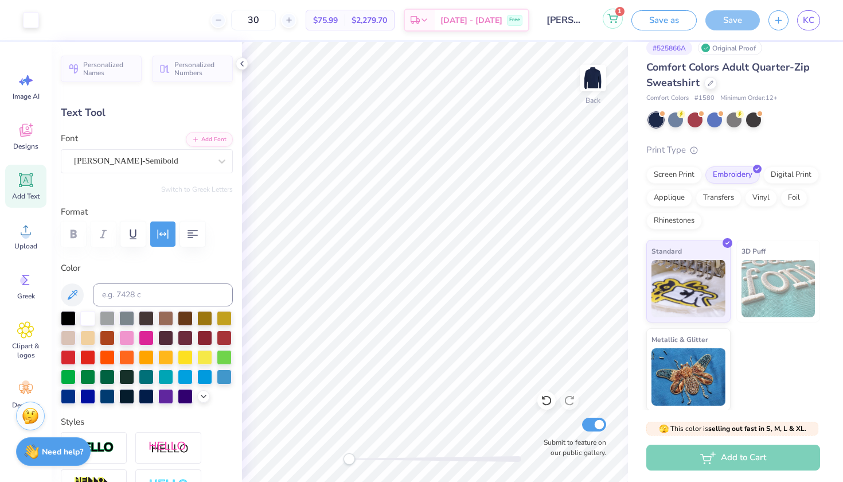 Image resolution: width=843 pixels, height=482 pixels. Describe the element at coordinates (732, 428) in the screenshot. I see `span: This color is .` at that location.